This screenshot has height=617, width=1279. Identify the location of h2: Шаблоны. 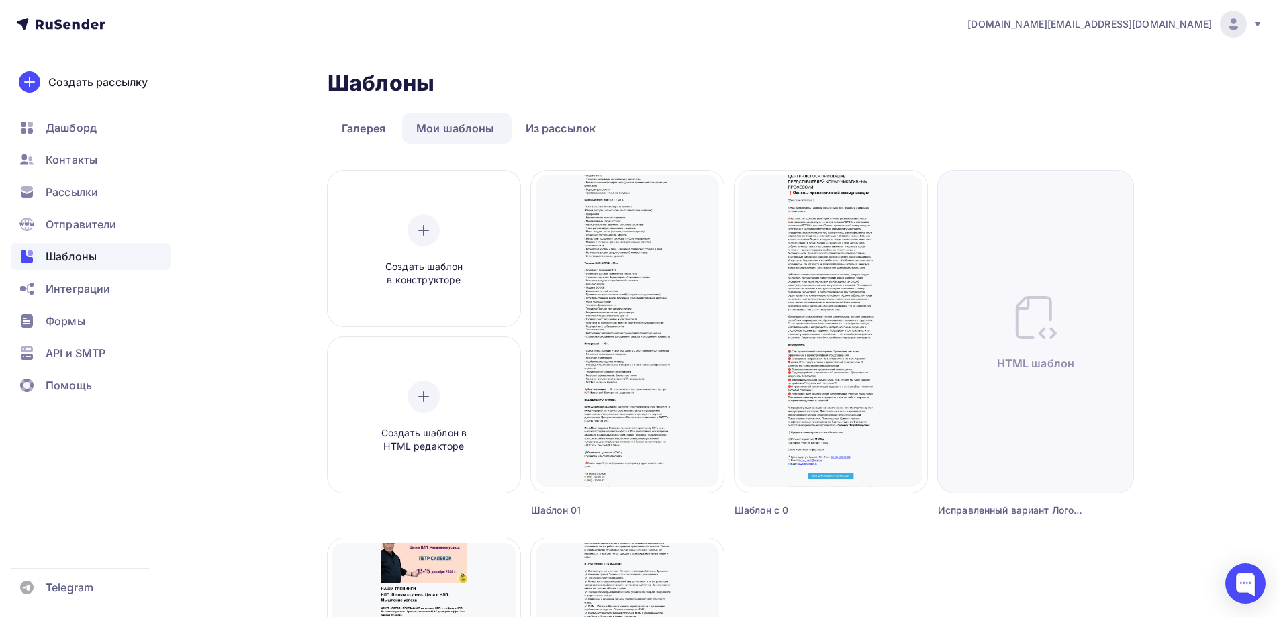
(381, 83).